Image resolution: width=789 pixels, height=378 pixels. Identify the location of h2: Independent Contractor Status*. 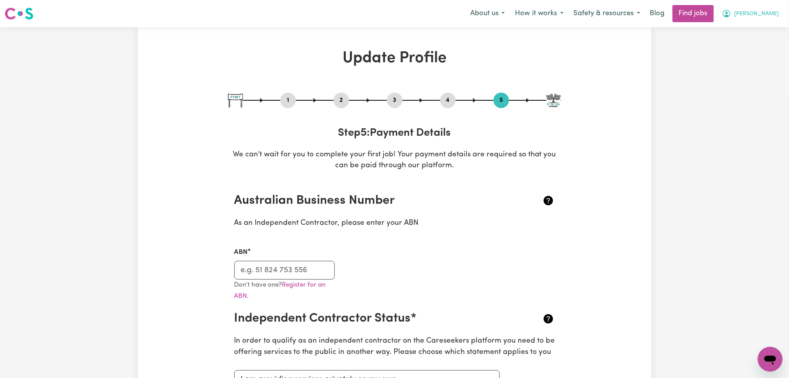
(368, 319).